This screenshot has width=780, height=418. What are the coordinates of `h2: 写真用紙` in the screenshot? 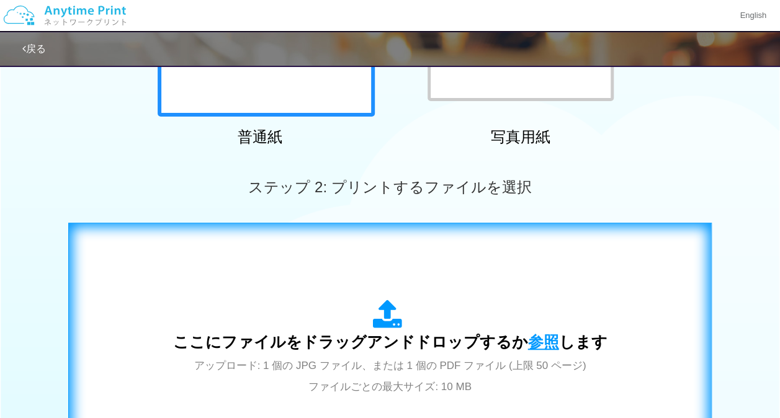 It's located at (521, 137).